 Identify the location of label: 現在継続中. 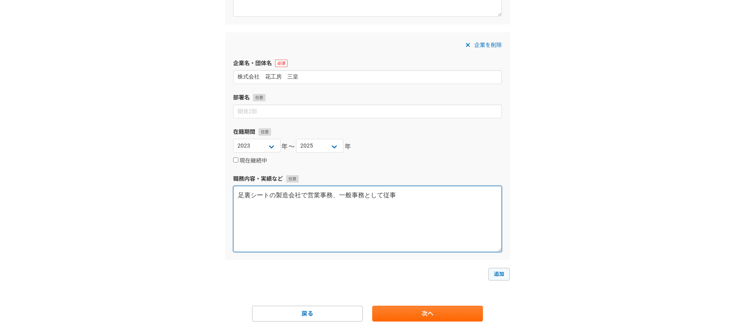
(250, 161).